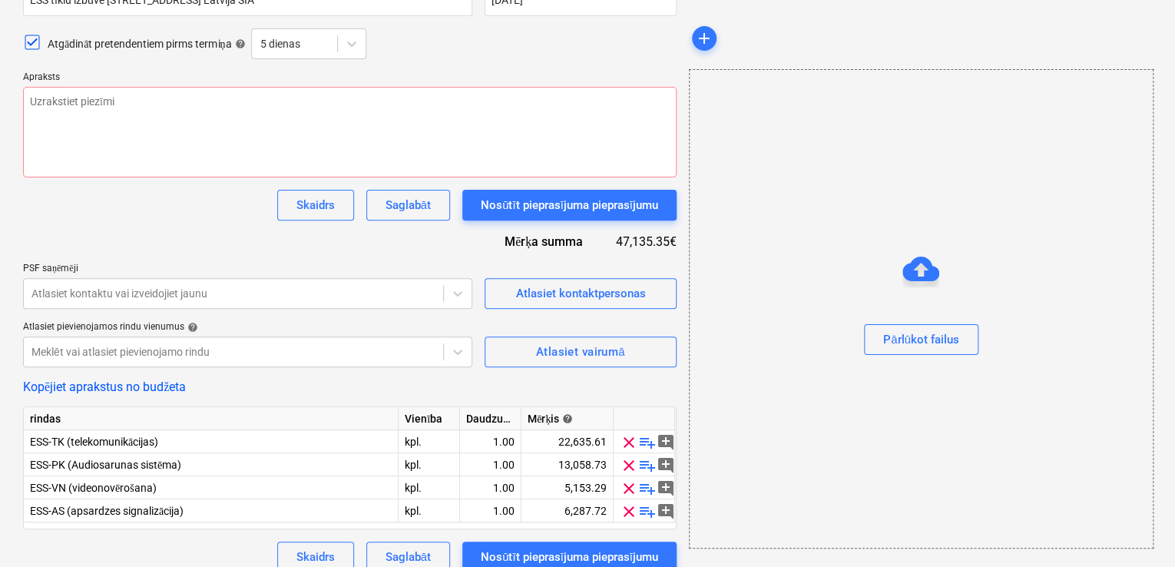  I want to click on div: Atlasiet vairumā, so click(580, 352).